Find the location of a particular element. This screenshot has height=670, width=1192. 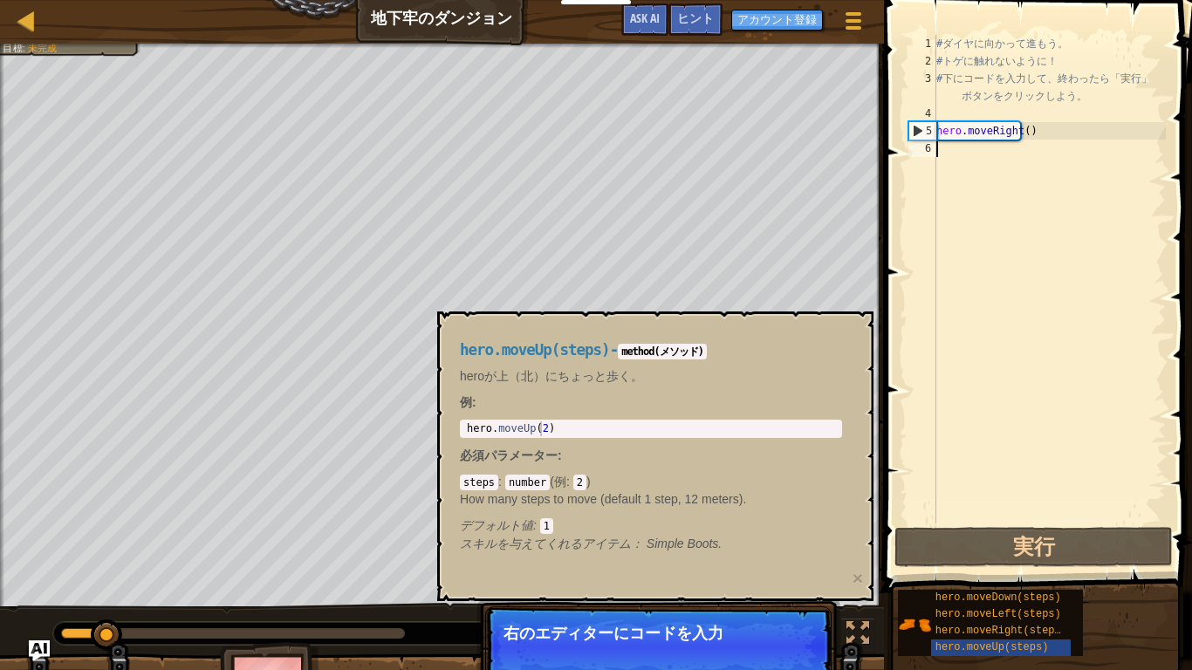

p: How many steps to move (default 1 step, 12 meters). is located at coordinates (651, 499).